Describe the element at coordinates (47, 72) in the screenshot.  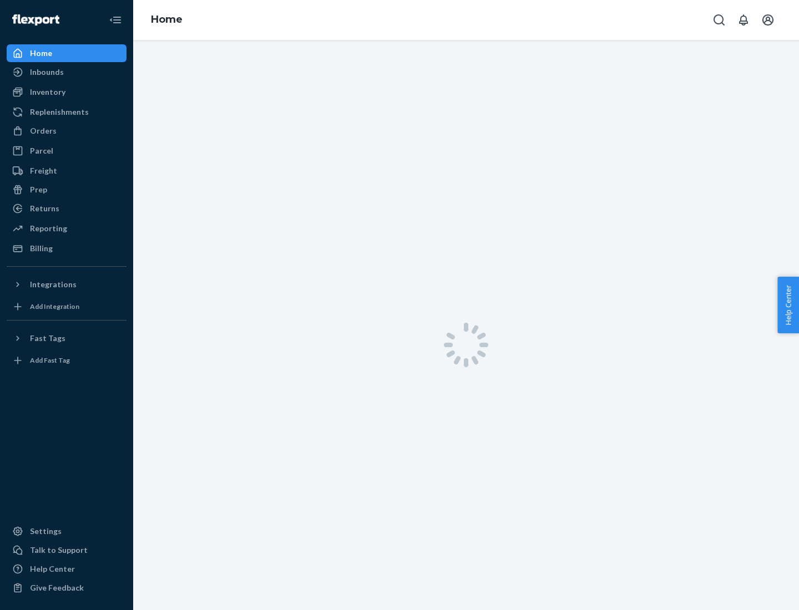
I see `div: Inbounds` at that location.